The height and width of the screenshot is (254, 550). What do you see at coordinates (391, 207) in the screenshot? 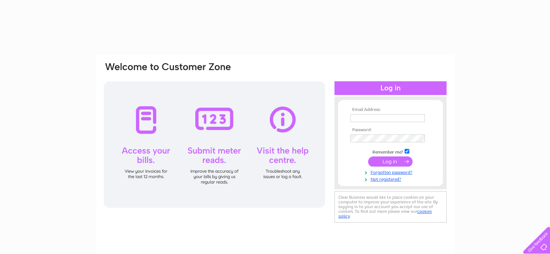
I see `div: Clear Business would like to place cookies on your computer to improve your experience of the sit...` at bounding box center [391, 207].